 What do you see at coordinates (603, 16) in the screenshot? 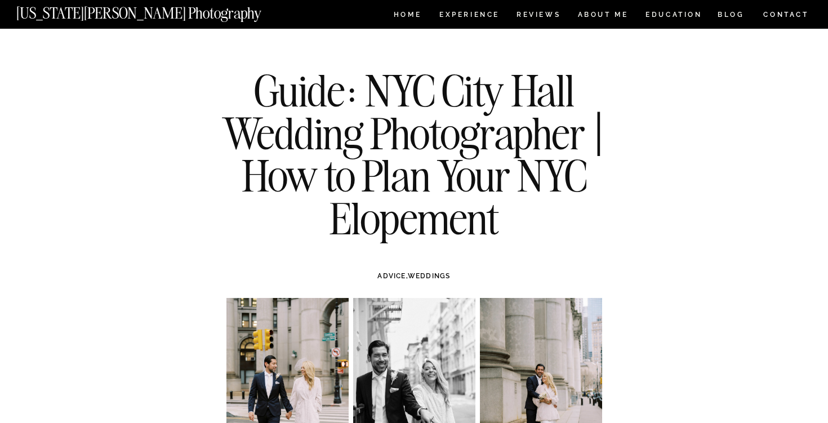
I see `a: ABOUT ME` at bounding box center [603, 16].